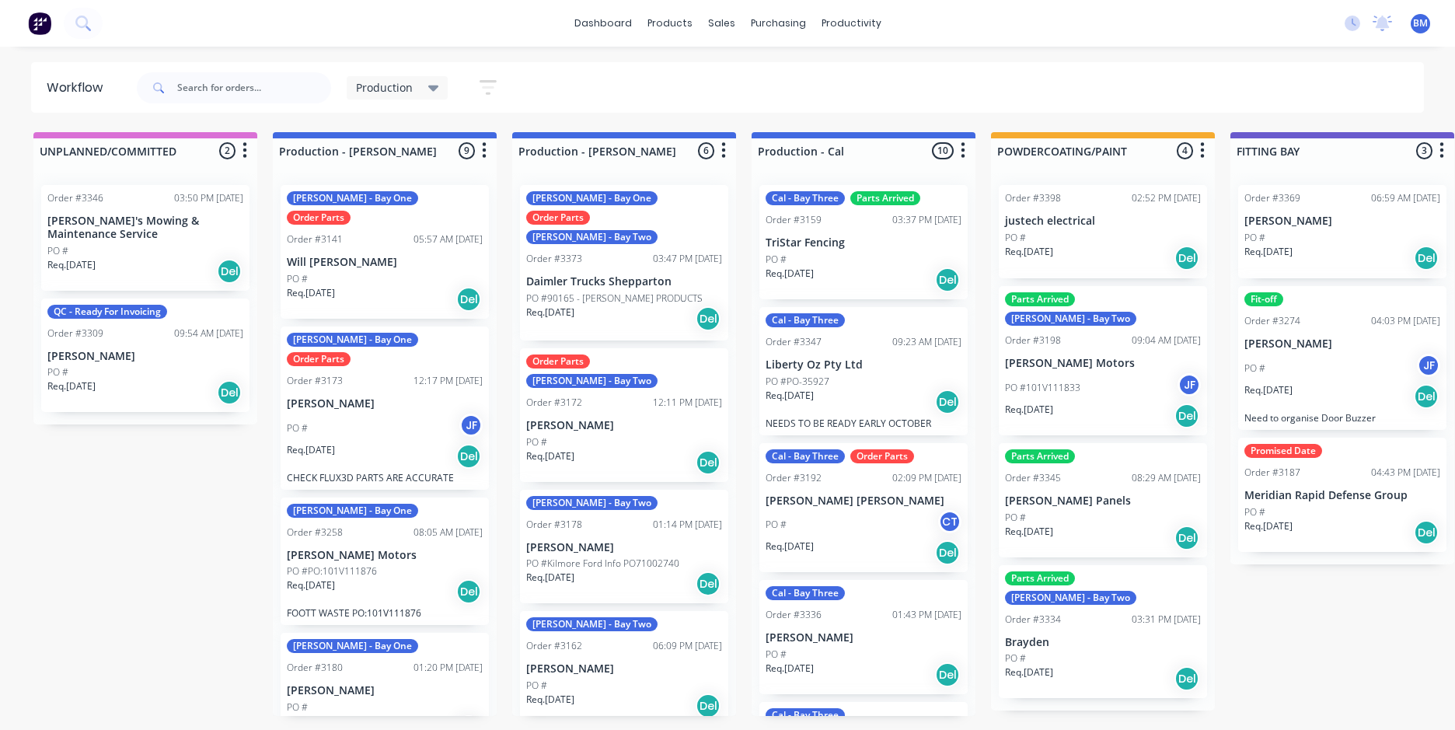 Image resolution: width=1455 pixels, height=730 pixels. I want to click on div: Order #3172, so click(554, 403).